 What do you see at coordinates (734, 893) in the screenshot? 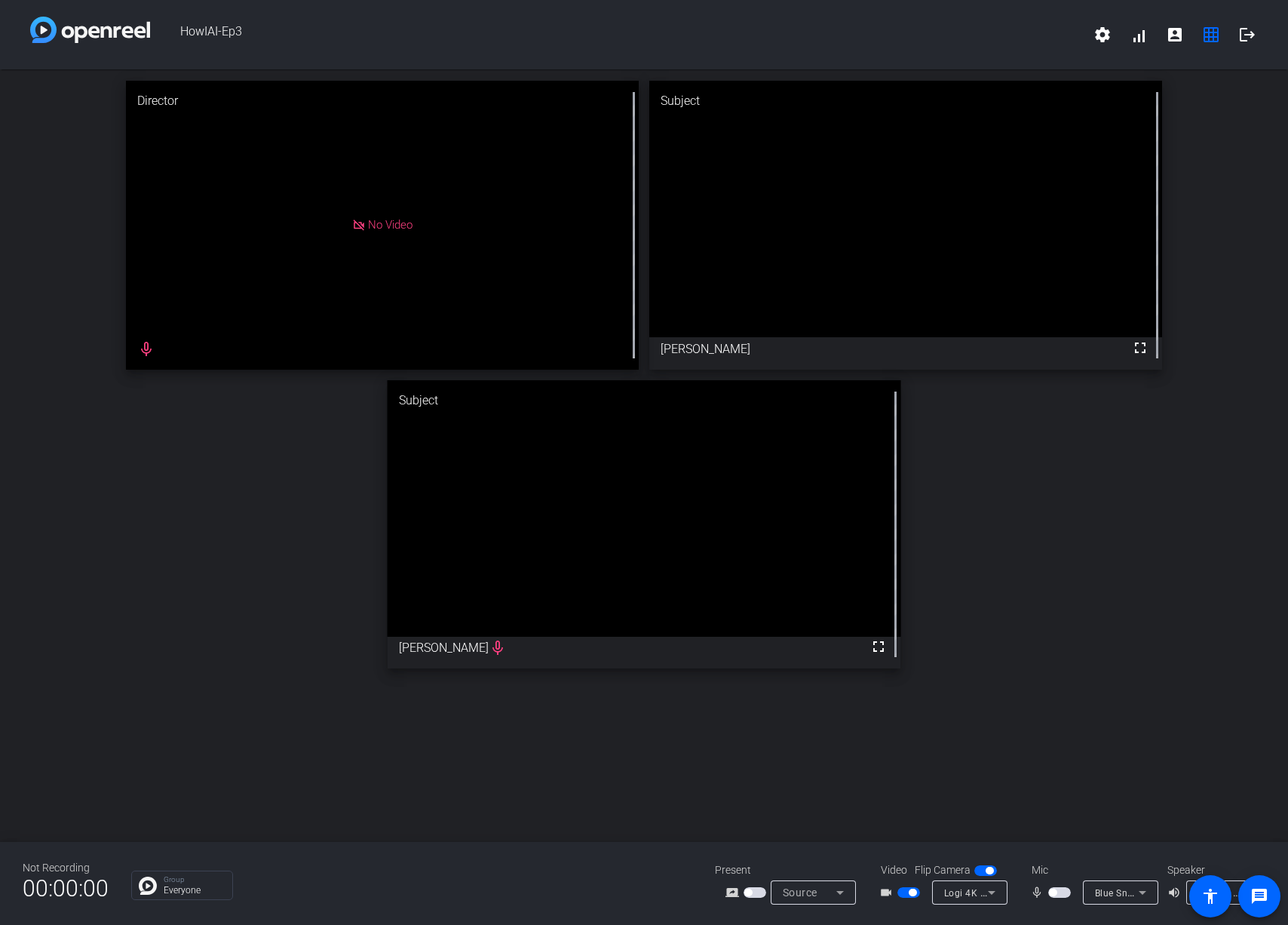
I see `mat-icon: screen_share_outline` at bounding box center [734, 893].